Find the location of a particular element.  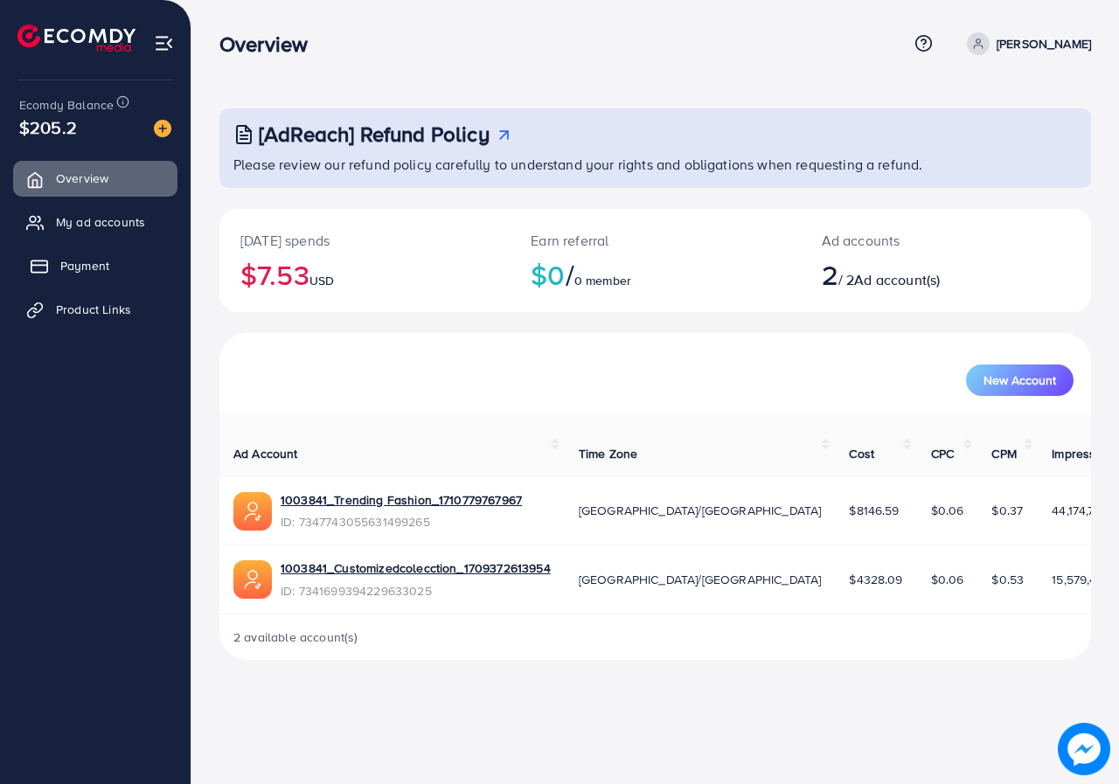

a: 1003841_Customizedcolecction_1709372613954 is located at coordinates (415, 568).